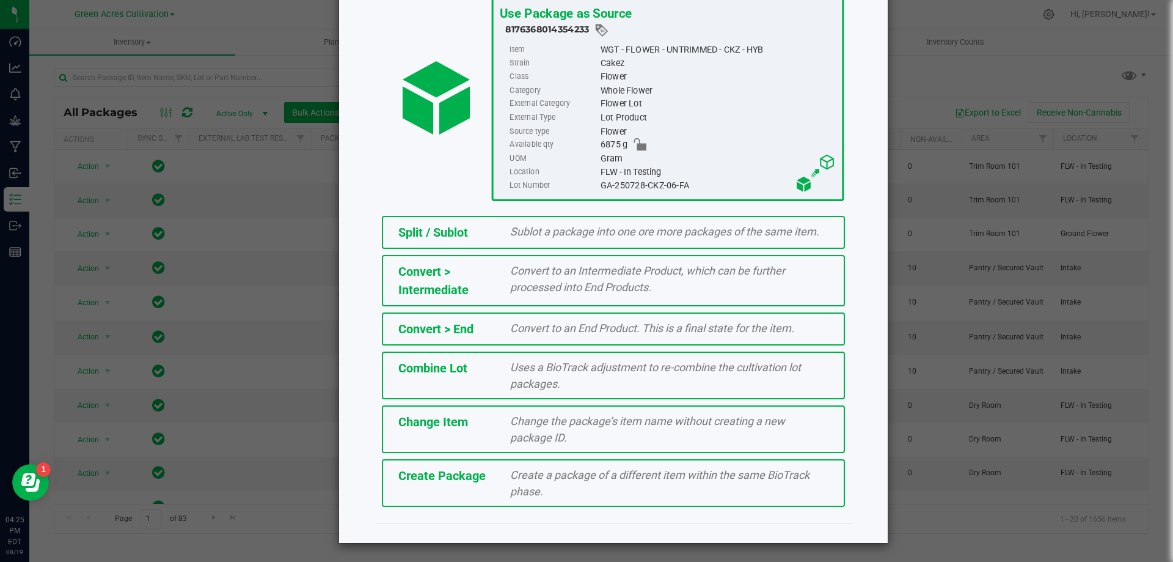  Describe the element at coordinates (442, 475) in the screenshot. I see `span: Create Package` at that location.